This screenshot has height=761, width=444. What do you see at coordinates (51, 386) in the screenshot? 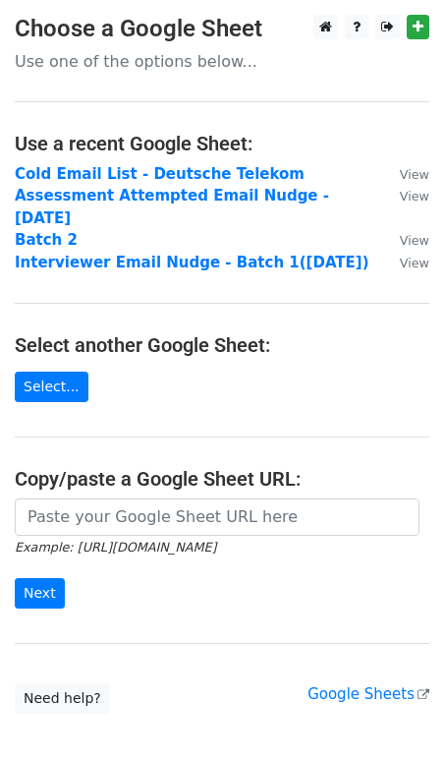
I see `a: Select...` at bounding box center [51, 386].